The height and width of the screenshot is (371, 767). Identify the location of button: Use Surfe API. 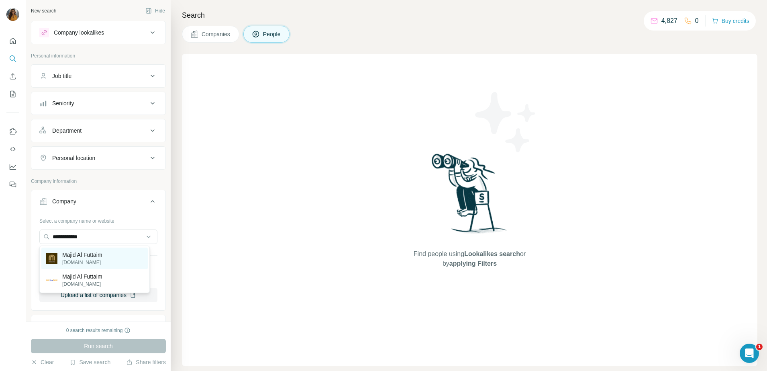
(13, 149).